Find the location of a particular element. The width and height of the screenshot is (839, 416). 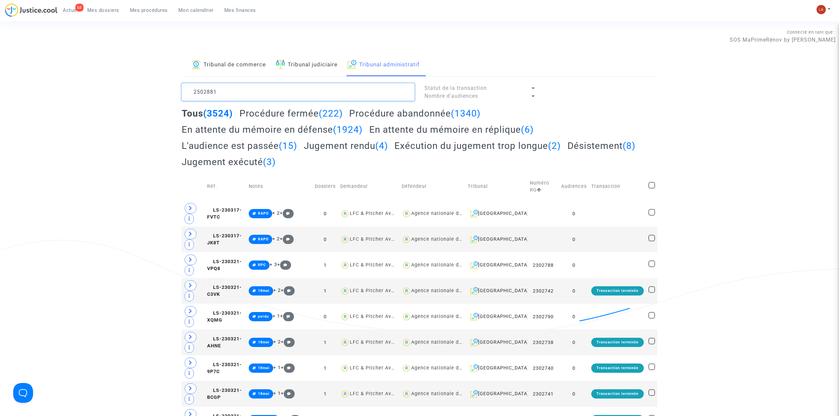

span: (6) is located at coordinates (527, 130).